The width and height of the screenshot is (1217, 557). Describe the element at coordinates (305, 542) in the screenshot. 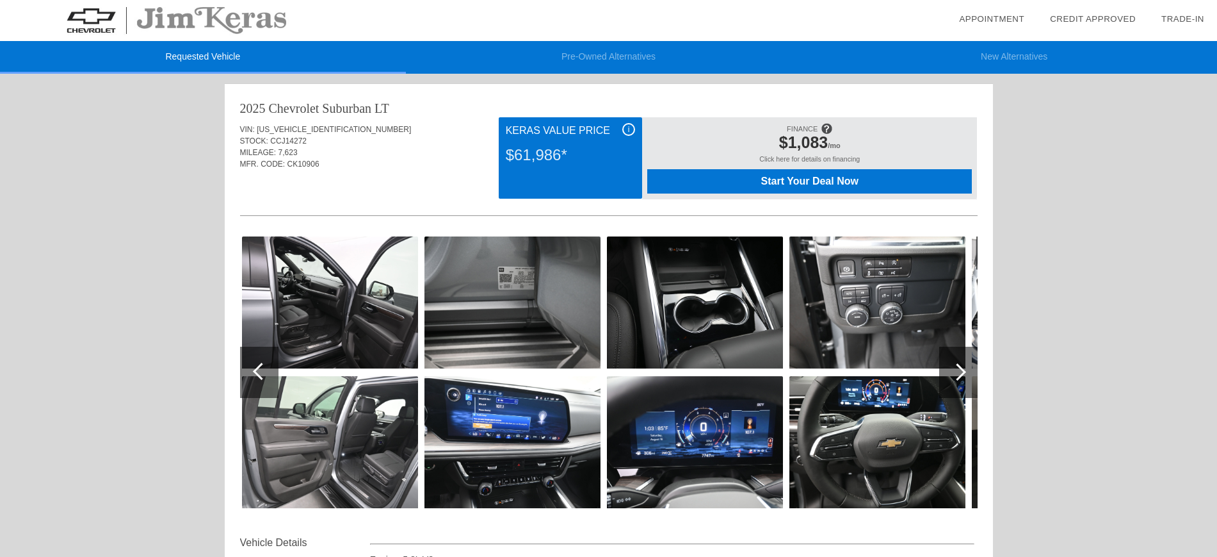

I see `div: Vehicle Details` at that location.